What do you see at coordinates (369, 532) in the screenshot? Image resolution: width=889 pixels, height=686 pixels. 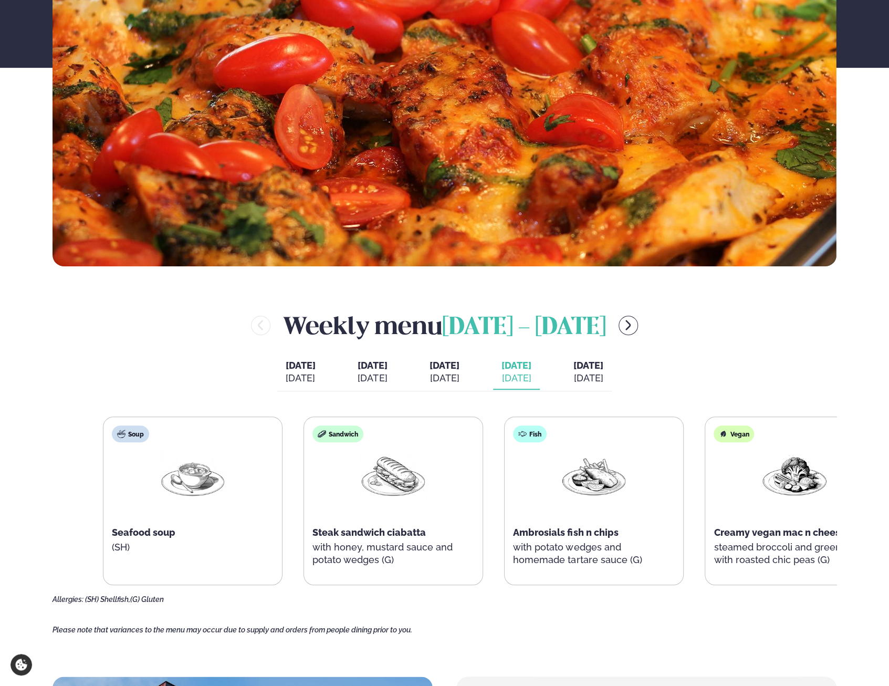 I see `span: Steak sandwich ciabatta` at bounding box center [369, 532].